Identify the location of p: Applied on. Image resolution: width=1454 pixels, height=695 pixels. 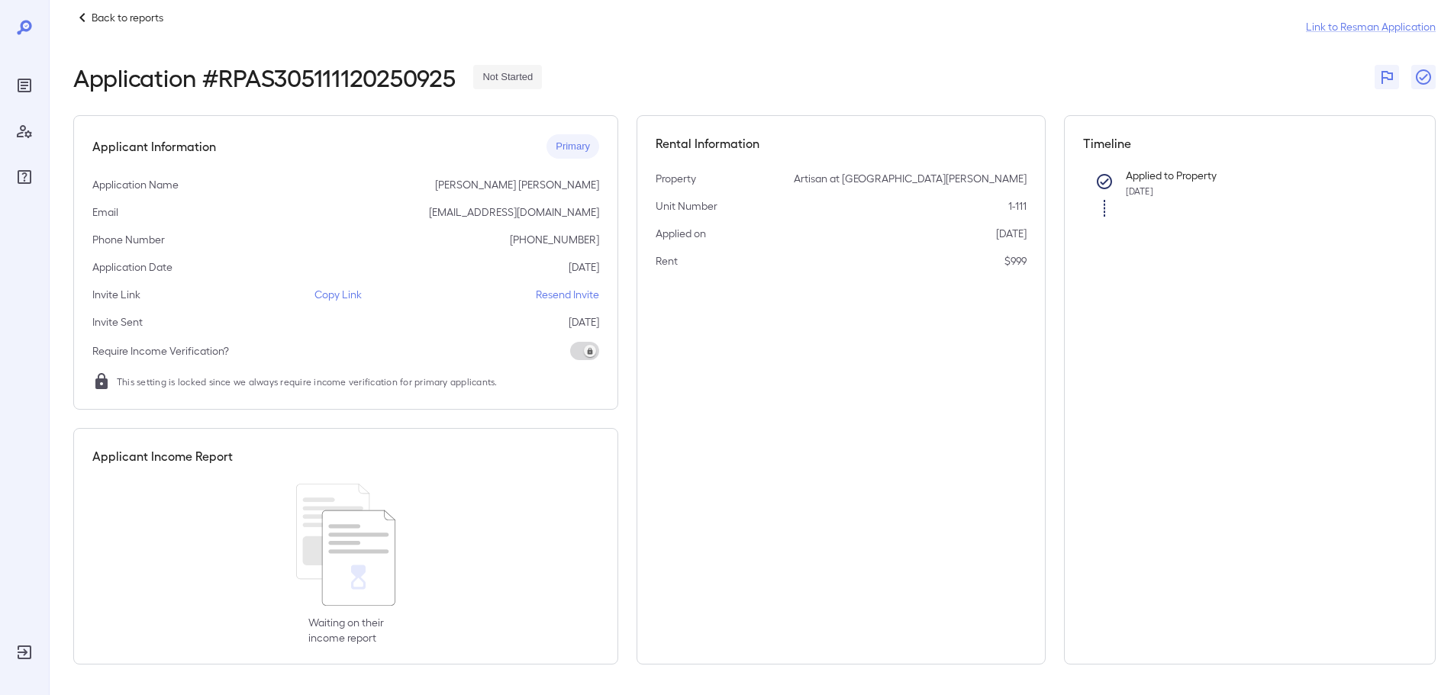
(681, 234).